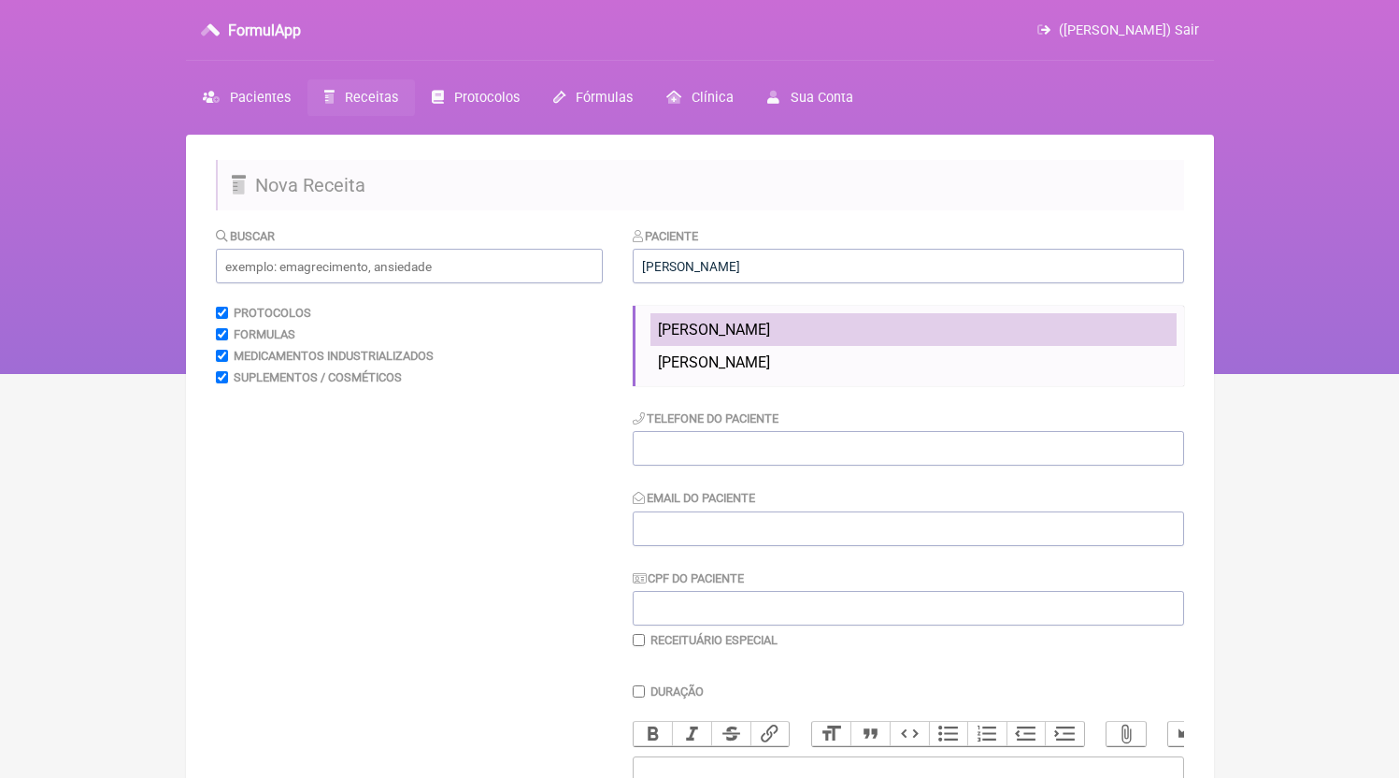 The image size is (1399, 778). I want to click on span: Pacientes, so click(260, 97).